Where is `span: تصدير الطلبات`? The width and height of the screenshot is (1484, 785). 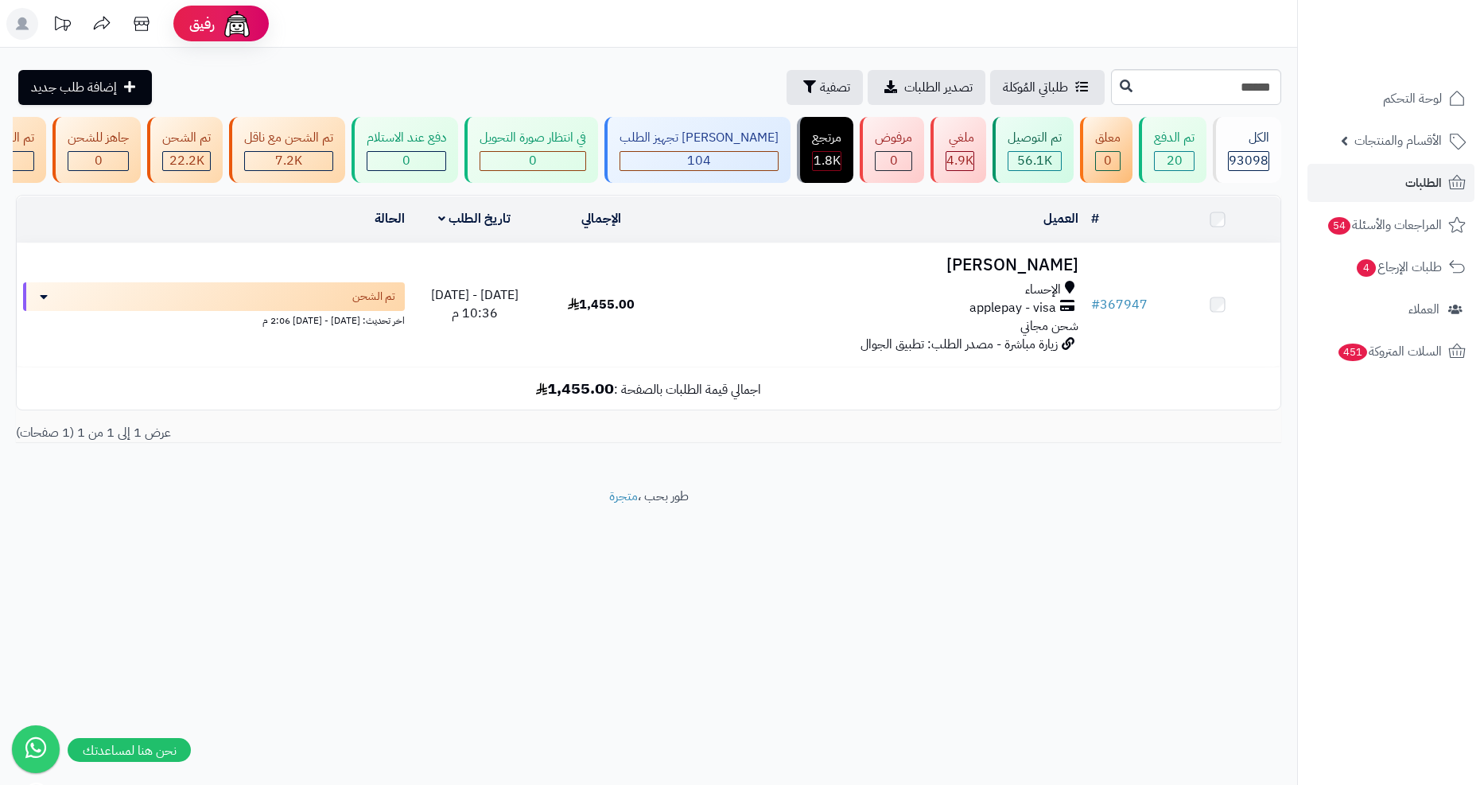
span: تصدير الطلبات is located at coordinates (939, 88).